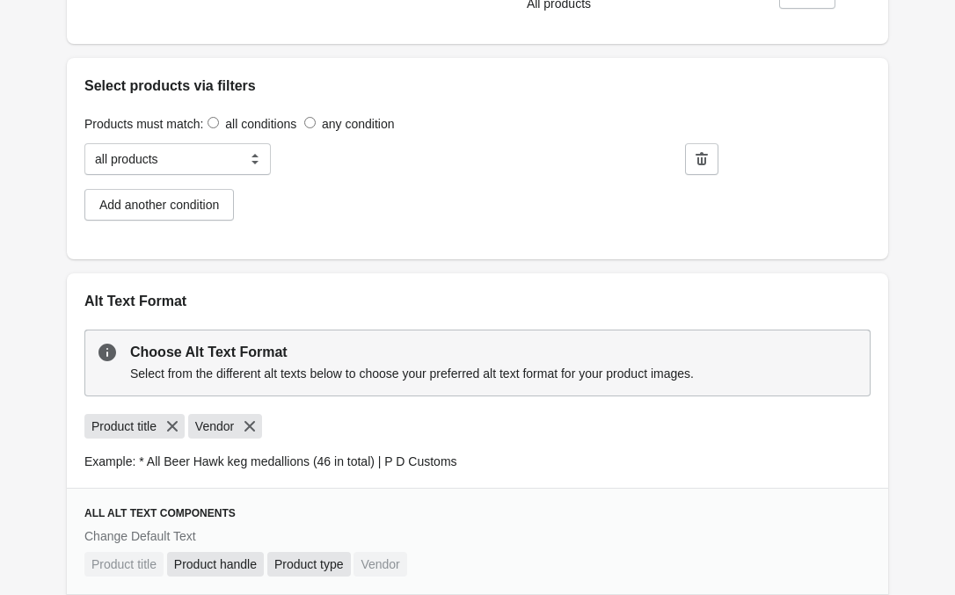  Describe the element at coordinates (478, 462) in the screenshot. I see `p: Example: * All Beer Hawk keg medallions (46 in total) | P D Customs` at that location.